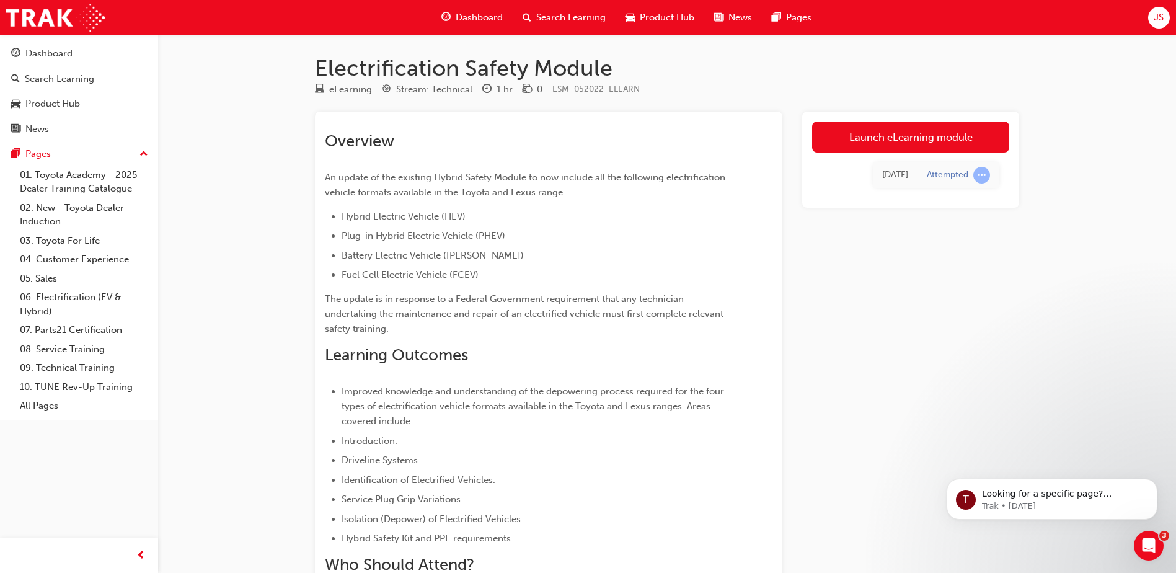  I want to click on span: Hybrid Electric Vehicle (HEV), so click(403, 216).